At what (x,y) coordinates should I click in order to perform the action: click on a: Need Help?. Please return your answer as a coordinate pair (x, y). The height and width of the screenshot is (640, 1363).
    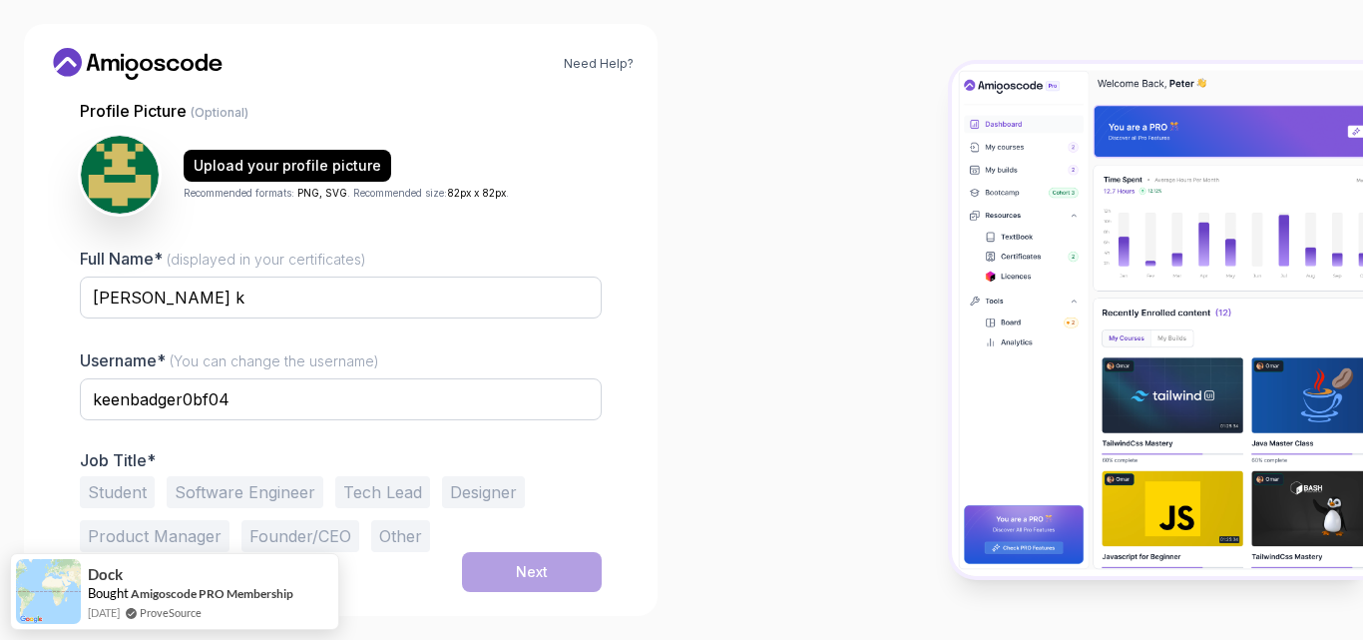
    Looking at the image, I should click on (599, 64).